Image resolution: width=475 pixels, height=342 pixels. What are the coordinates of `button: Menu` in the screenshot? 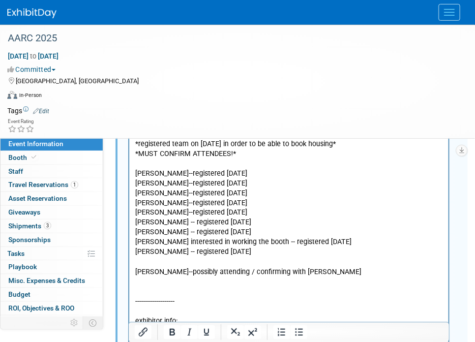 It's located at (450, 12).